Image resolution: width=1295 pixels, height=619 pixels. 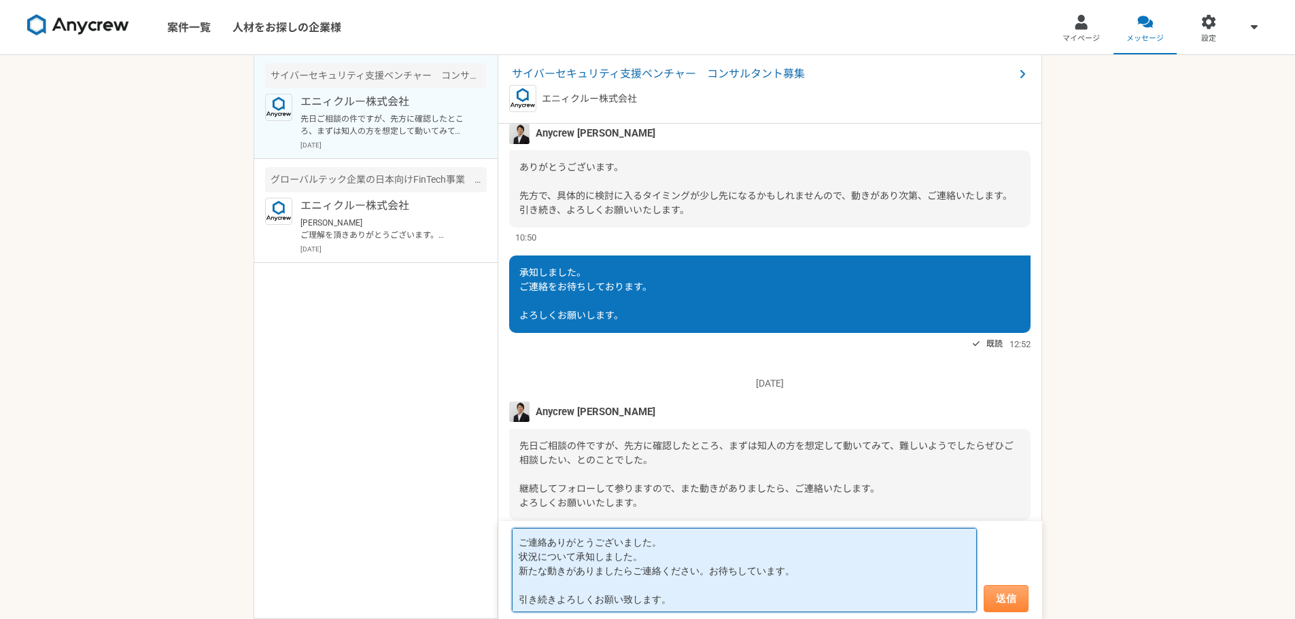 What do you see at coordinates (376, 179) in the screenshot?
I see `div: グローバルテック企業の日本向けFinTech事業 ITサポート業務（社内）` at bounding box center [376, 179].